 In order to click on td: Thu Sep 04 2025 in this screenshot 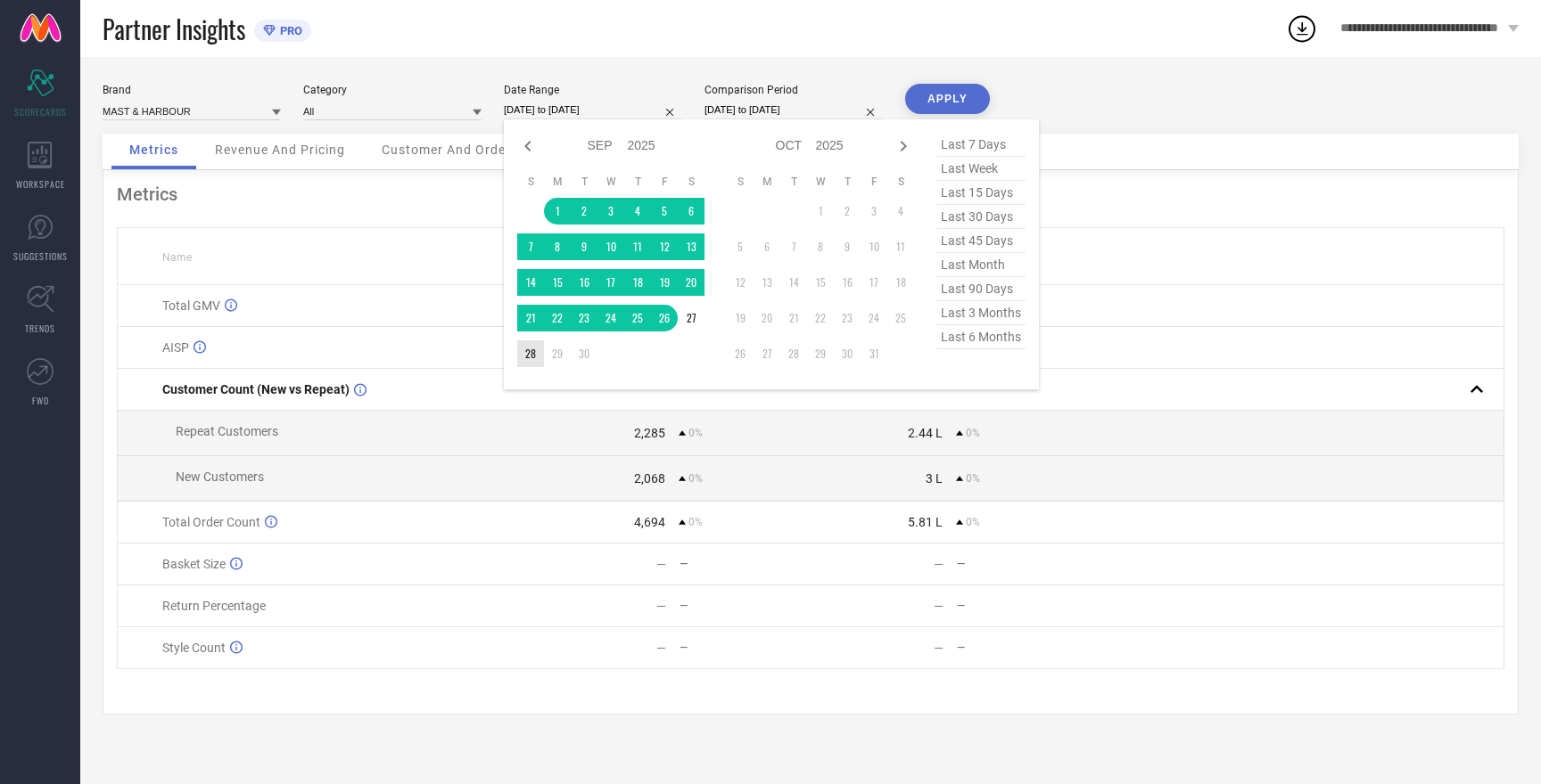, I will do `click(638, 211)`.